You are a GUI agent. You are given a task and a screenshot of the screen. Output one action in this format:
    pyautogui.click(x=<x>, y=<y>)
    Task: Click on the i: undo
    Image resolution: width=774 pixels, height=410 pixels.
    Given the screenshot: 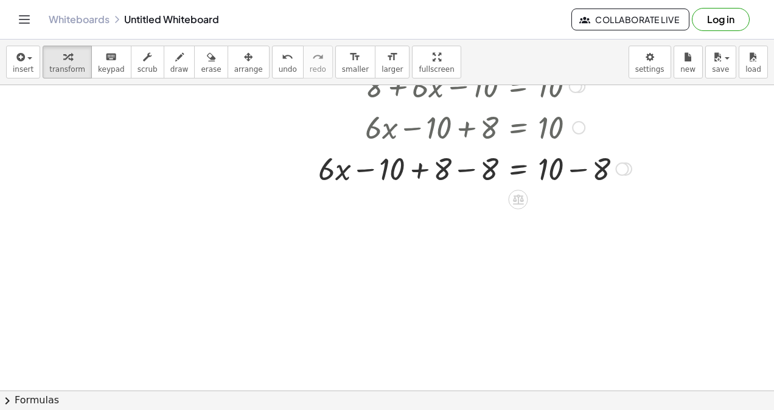 What is the action you would take?
    pyautogui.click(x=287, y=57)
    